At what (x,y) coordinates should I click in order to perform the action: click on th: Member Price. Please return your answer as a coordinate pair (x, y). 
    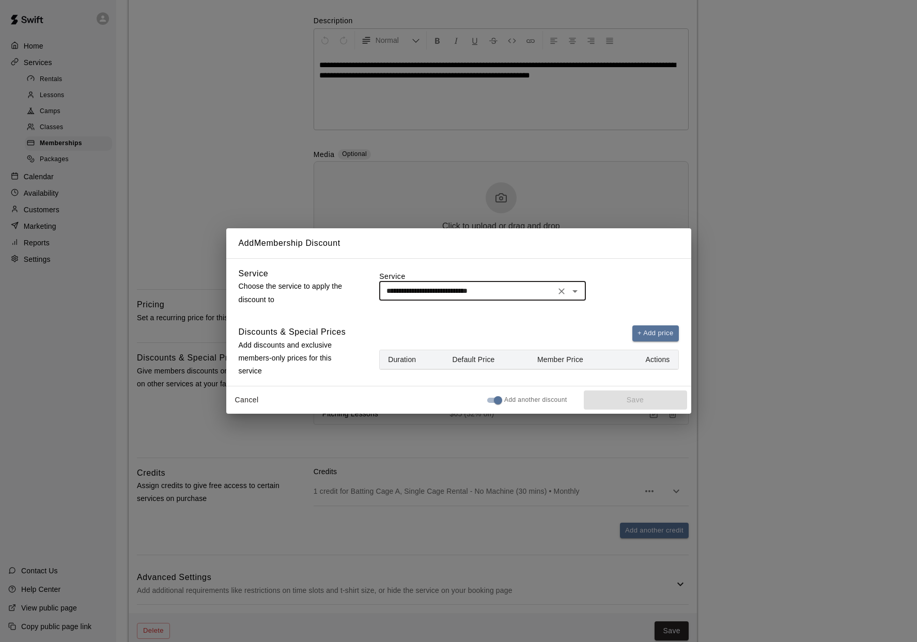
    Looking at the image, I should click on (574, 360).